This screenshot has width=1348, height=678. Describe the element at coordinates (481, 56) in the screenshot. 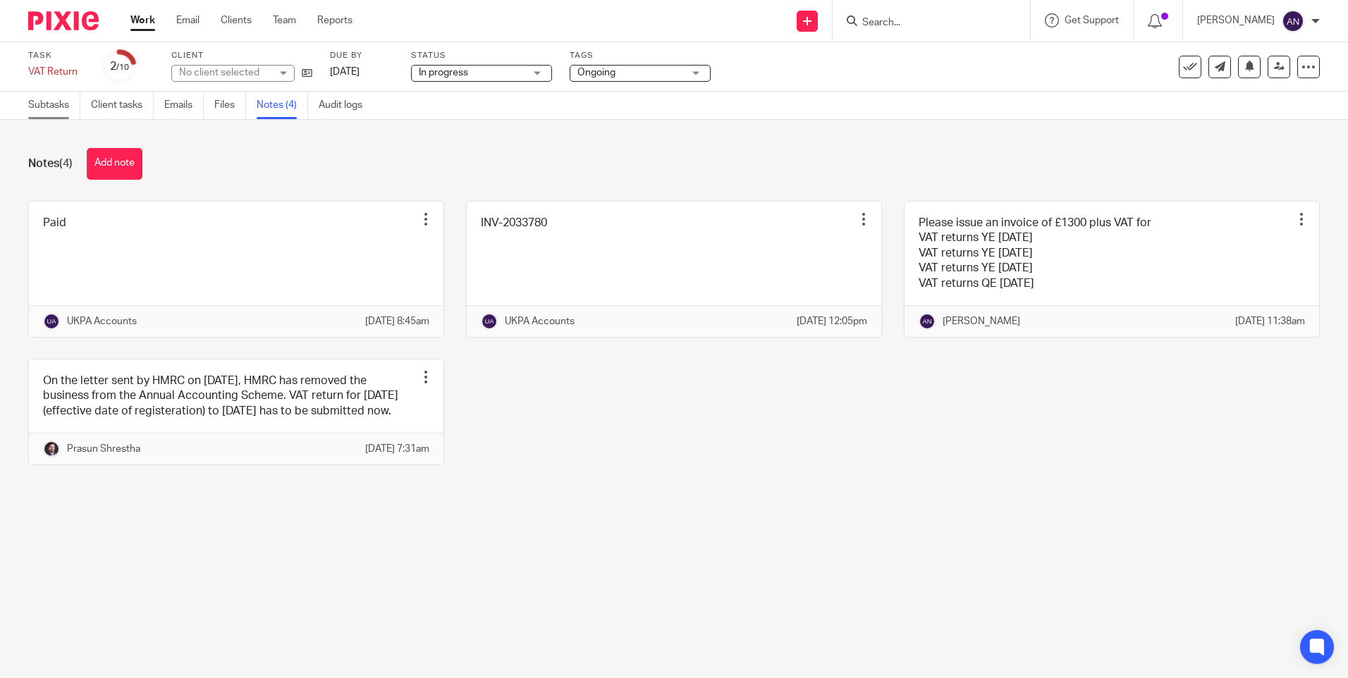

I see `label: Status` at that location.